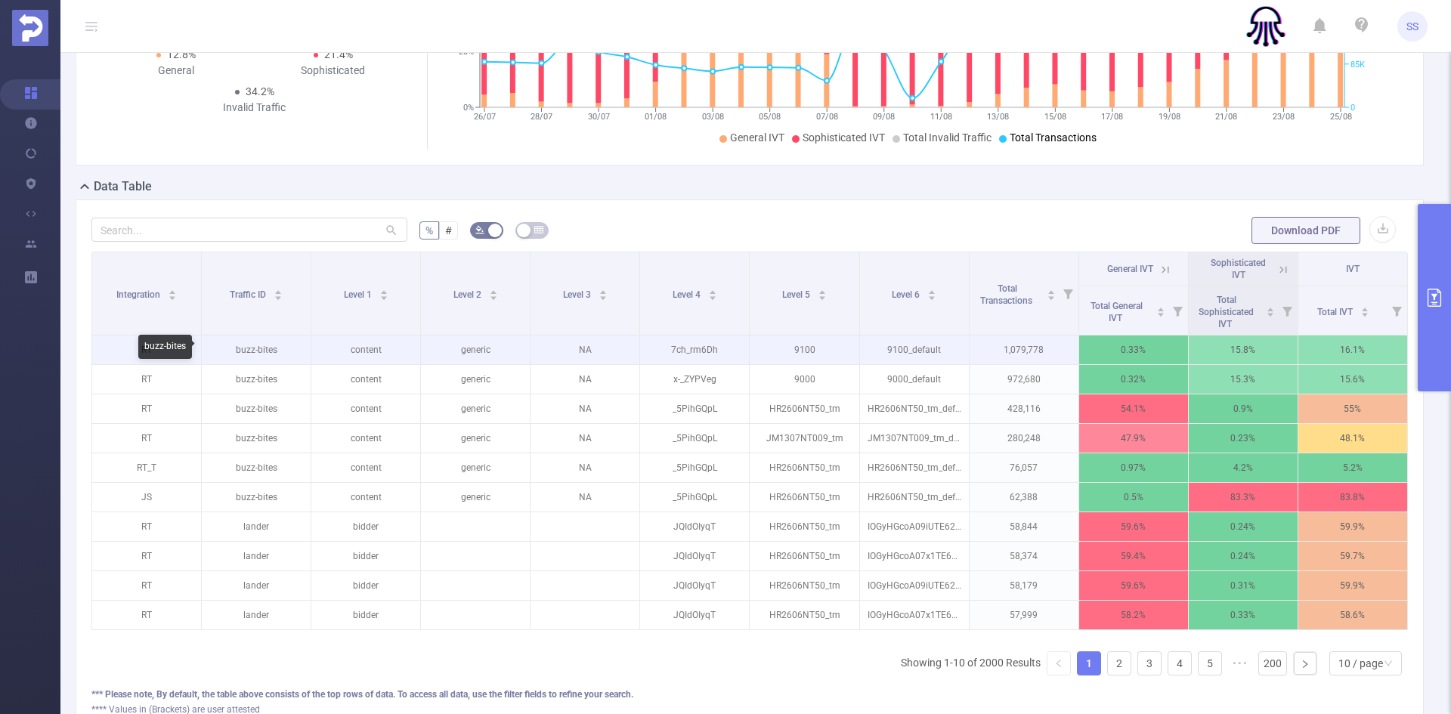 This screenshot has width=1451, height=714. I want to click on p: 15.3%, so click(1243, 379).